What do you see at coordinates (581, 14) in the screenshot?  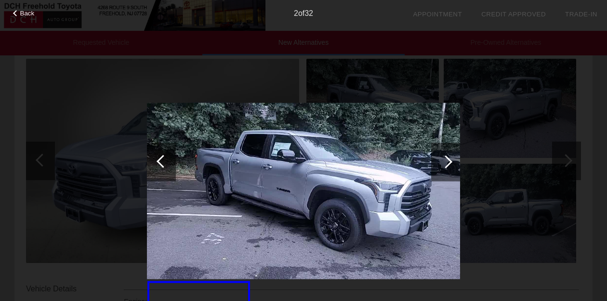 I see `a: Trade-In` at bounding box center [581, 14].